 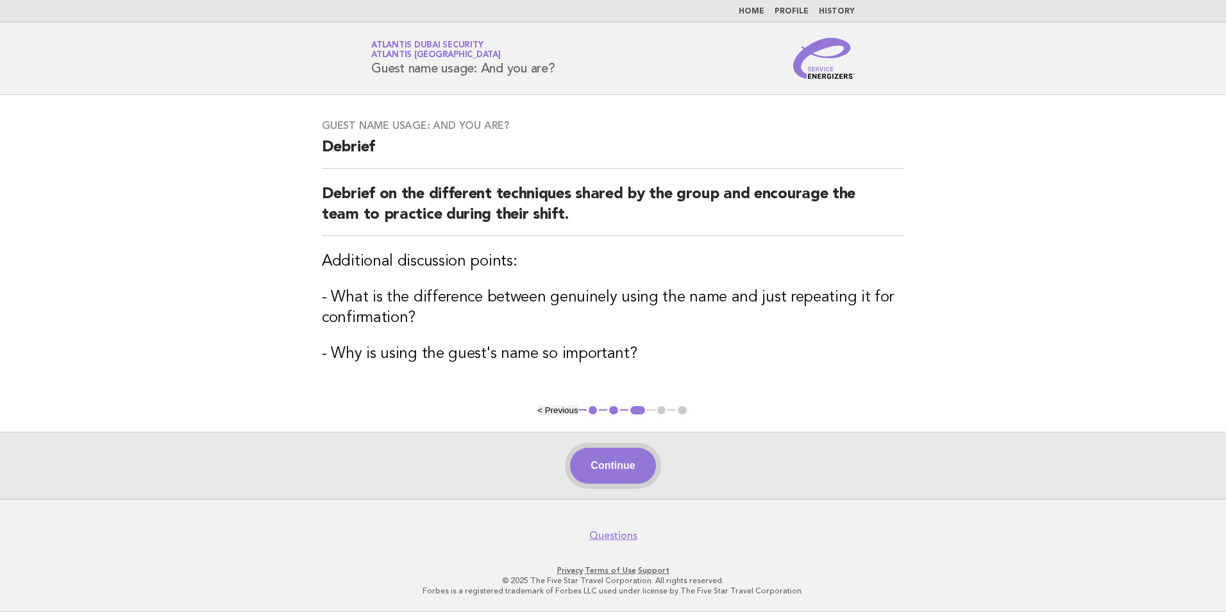 What do you see at coordinates (653, 570) in the screenshot?
I see `a: Support` at bounding box center [653, 570].